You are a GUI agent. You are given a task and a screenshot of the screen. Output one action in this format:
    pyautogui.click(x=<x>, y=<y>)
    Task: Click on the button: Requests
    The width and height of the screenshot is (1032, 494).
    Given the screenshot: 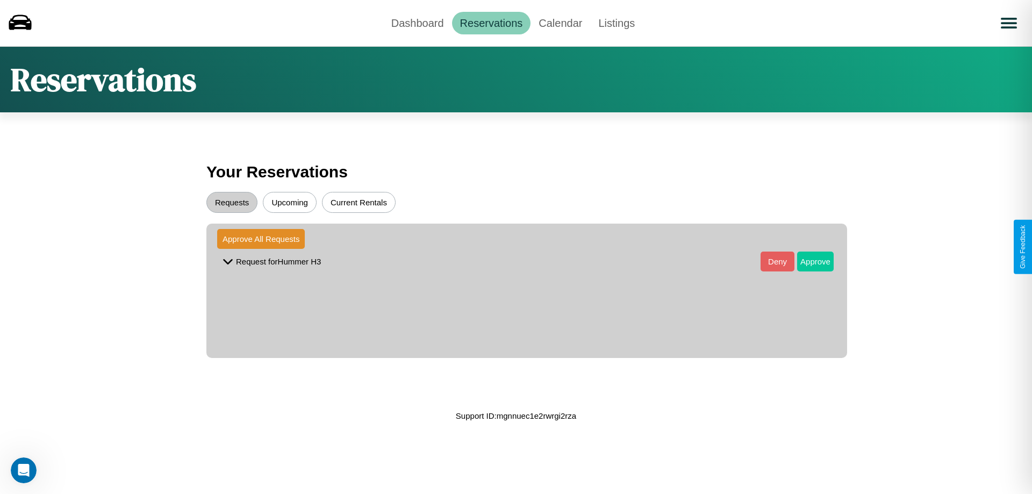 What is the action you would take?
    pyautogui.click(x=232, y=202)
    